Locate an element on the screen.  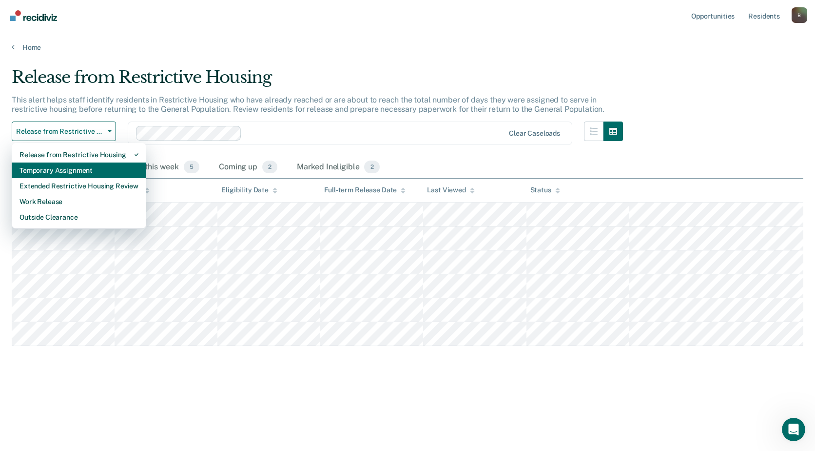
div: Full-term Release Date is located at coordinates (365, 190).